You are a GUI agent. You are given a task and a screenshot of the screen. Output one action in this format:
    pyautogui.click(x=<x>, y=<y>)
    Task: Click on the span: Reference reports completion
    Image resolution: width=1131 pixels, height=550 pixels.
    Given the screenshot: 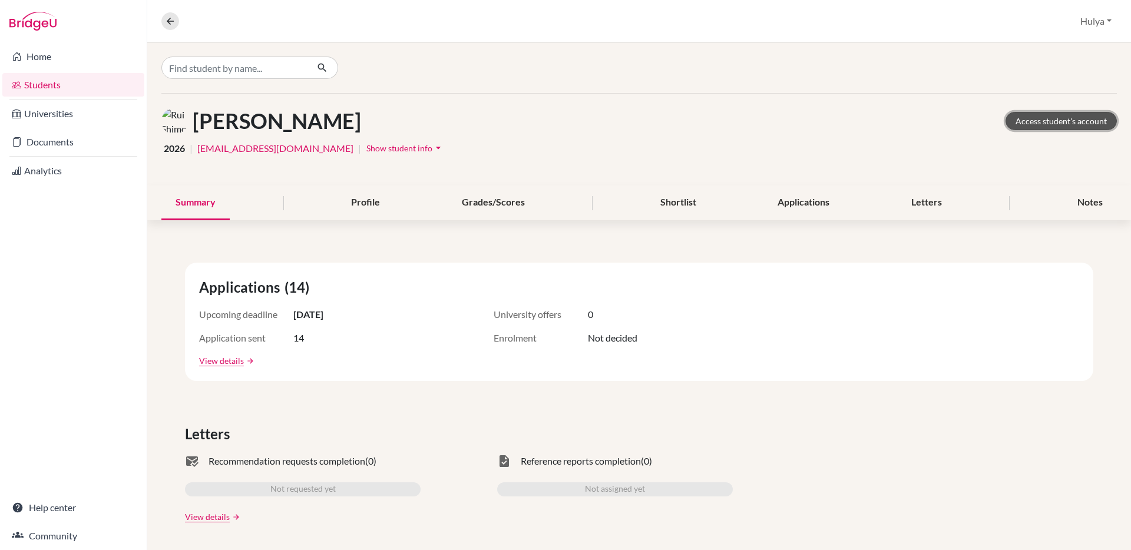 What is the action you would take?
    pyautogui.click(x=581, y=461)
    